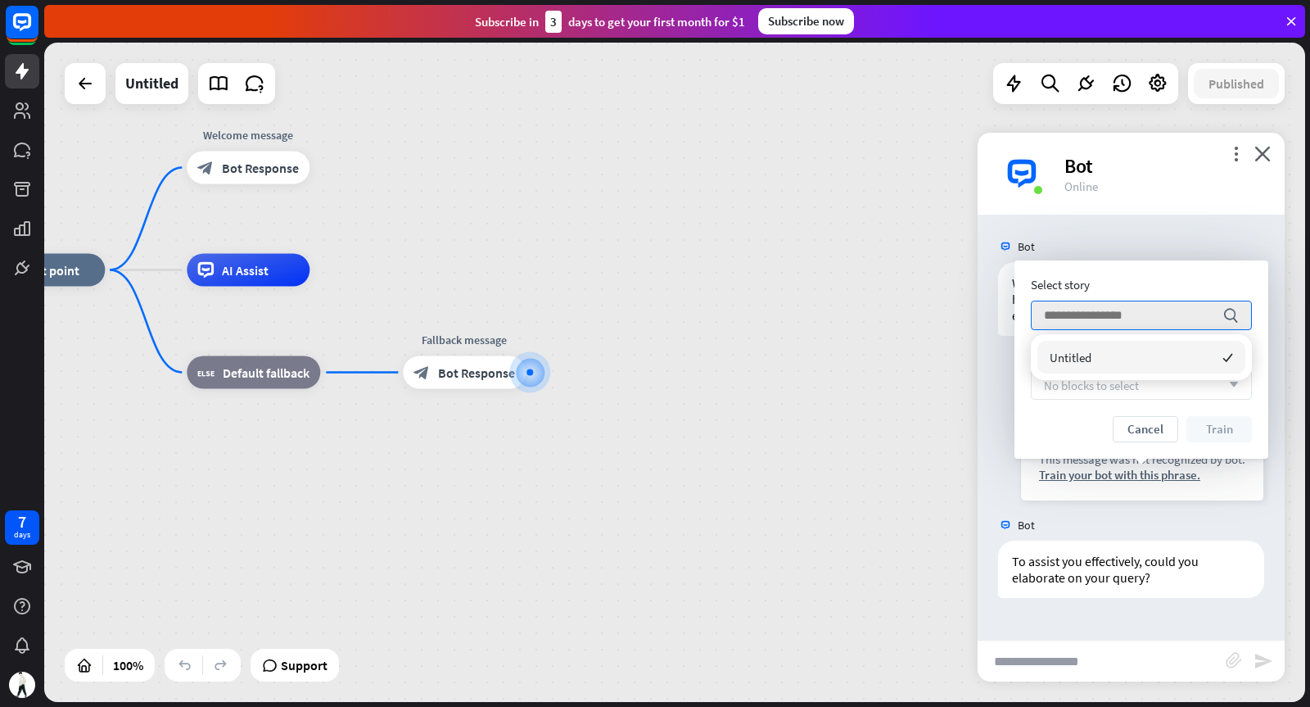 Image resolution: width=1310 pixels, height=707 pixels. I want to click on div: Online, so click(1164, 186).